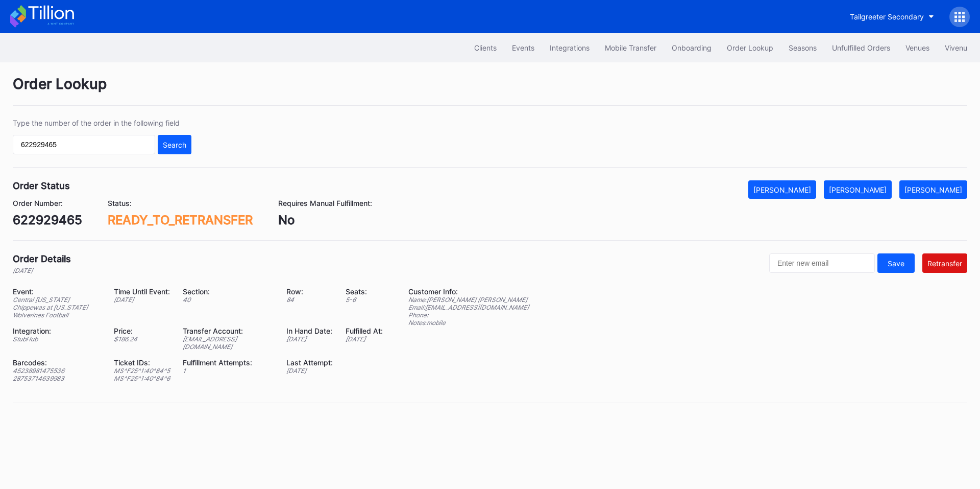 Image resolution: width=980 pixels, height=489 pixels. What do you see at coordinates (57, 370) in the screenshot?
I see `div: 45238981475536` at bounding box center [57, 370].